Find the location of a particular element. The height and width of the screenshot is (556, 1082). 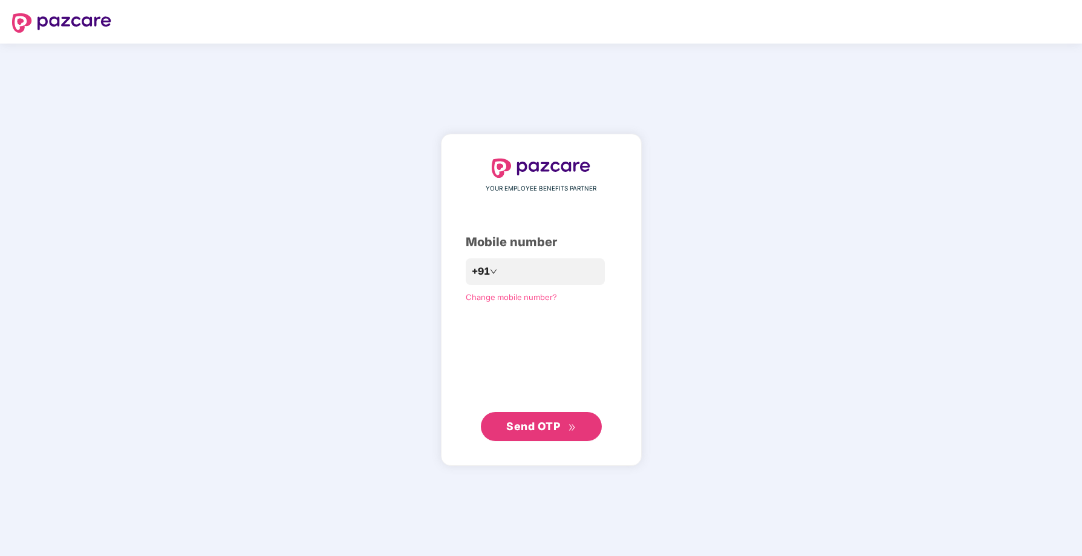

div: Mobile number is located at coordinates (541, 242).